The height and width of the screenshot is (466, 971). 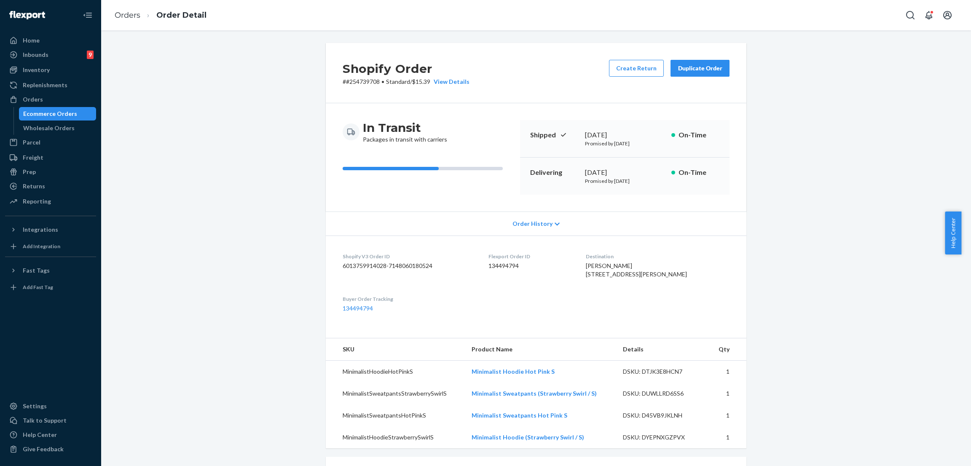 What do you see at coordinates (40, 435) in the screenshot?
I see `div: Help Center` at bounding box center [40, 435].